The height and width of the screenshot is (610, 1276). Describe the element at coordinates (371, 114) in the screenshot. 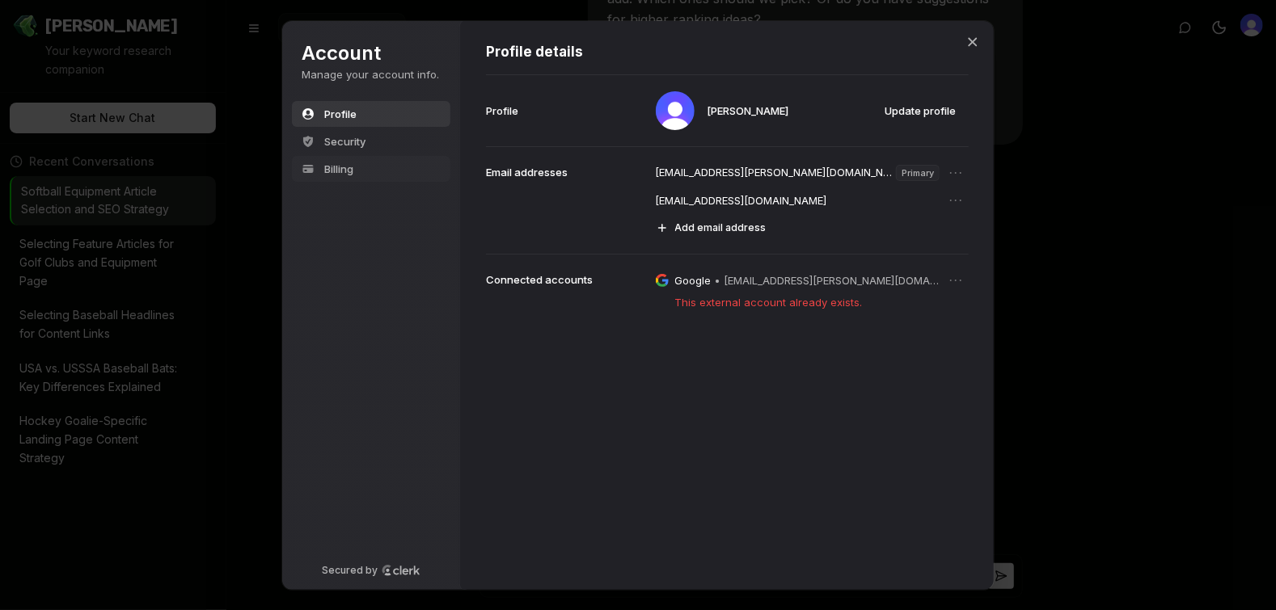

I see `button: Profile` at that location.